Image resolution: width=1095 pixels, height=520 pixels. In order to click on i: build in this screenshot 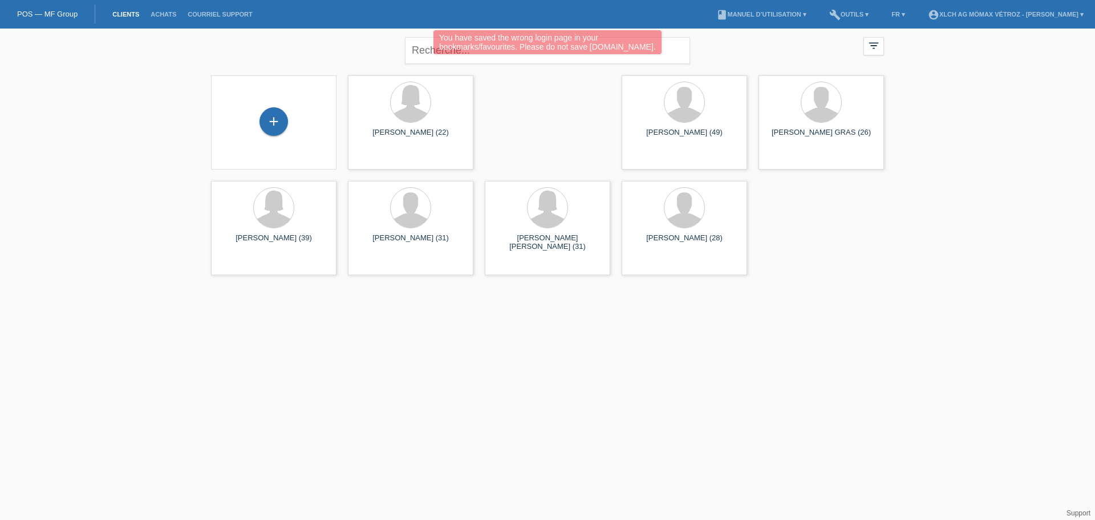, I will do `click(835, 15)`.